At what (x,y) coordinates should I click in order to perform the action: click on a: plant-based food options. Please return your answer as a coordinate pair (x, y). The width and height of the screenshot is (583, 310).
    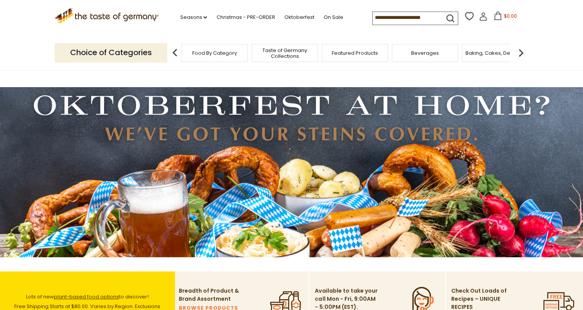
    Looking at the image, I should click on (86, 296).